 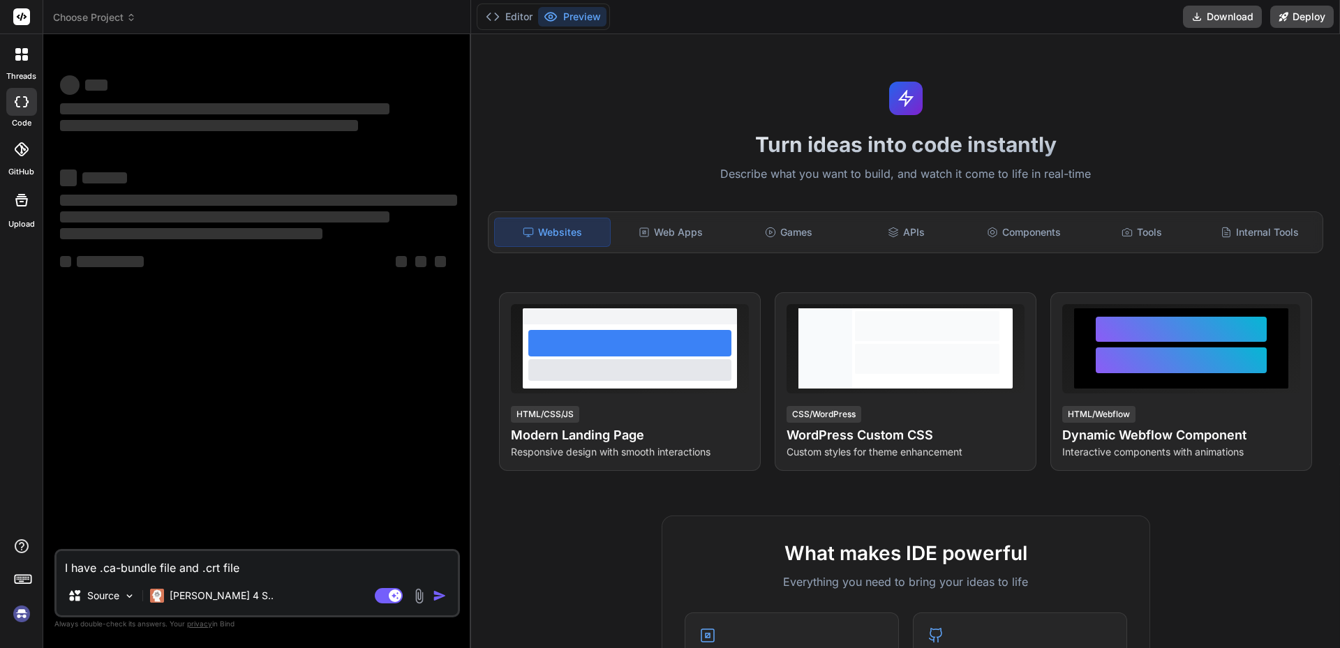 What do you see at coordinates (906, 232) in the screenshot?
I see `div: APIs` at bounding box center [906, 232].